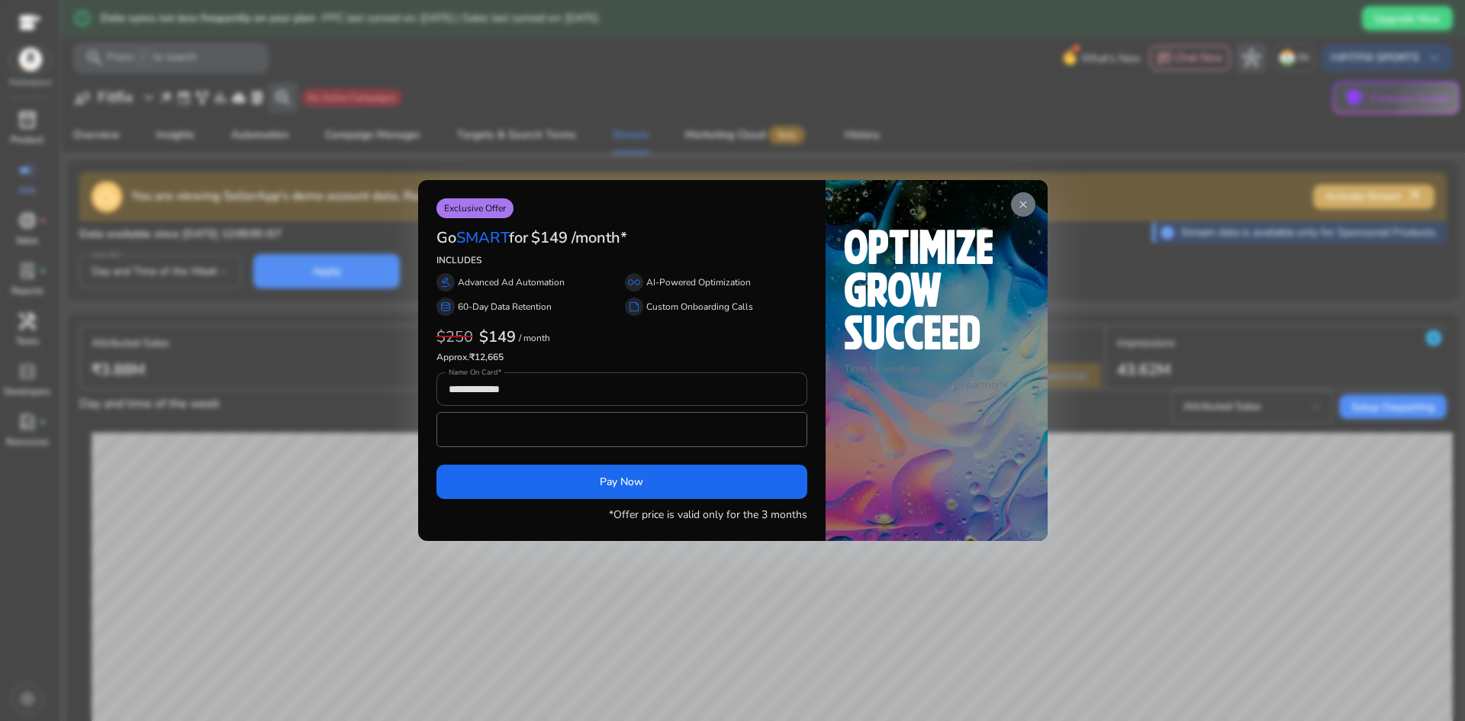 This screenshot has width=1465, height=721. What do you see at coordinates (452, 357) in the screenshot?
I see `span: Approx.` at bounding box center [452, 357].